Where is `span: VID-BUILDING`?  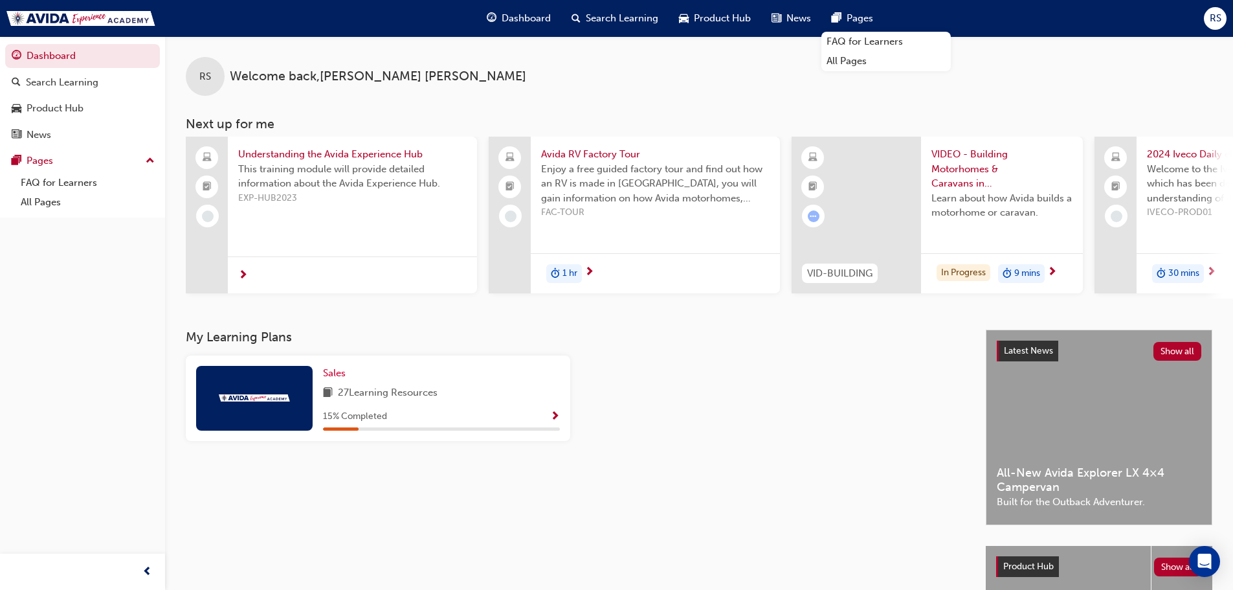 span: VID-BUILDING is located at coordinates (840, 273).